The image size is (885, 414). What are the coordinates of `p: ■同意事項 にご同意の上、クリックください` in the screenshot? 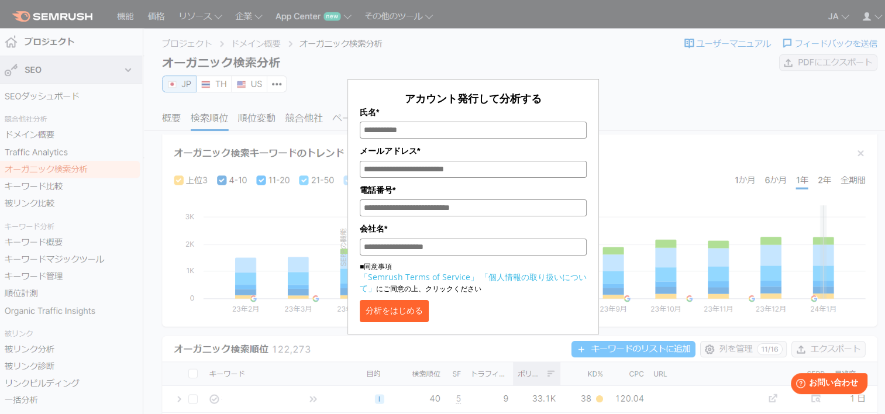 It's located at (473, 278).